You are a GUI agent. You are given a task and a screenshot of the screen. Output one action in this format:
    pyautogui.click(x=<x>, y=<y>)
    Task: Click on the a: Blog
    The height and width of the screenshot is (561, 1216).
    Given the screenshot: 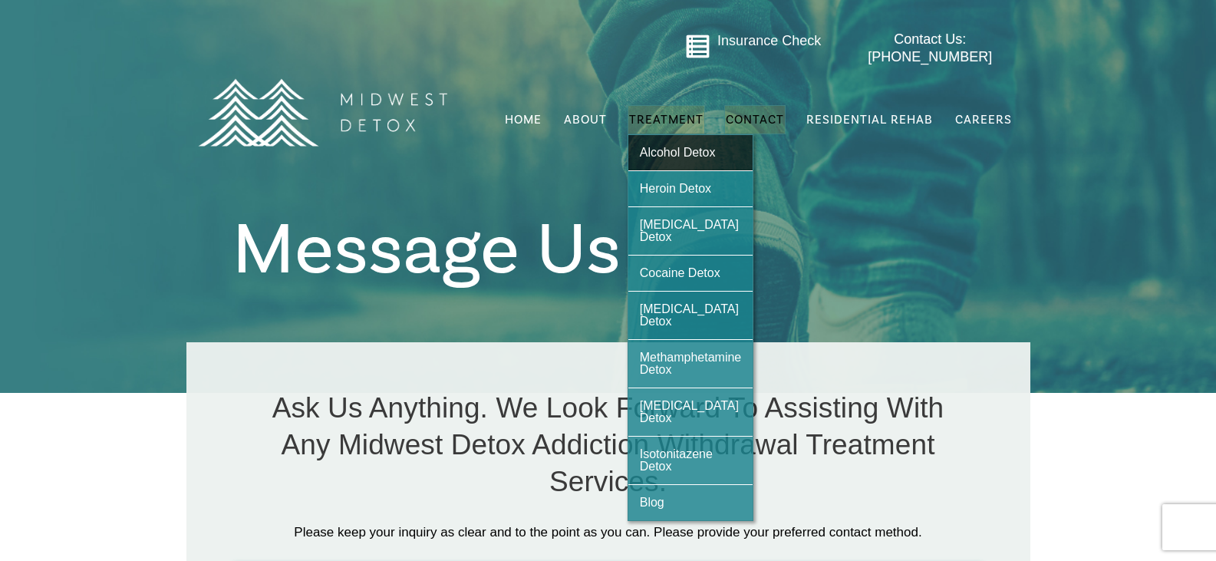 What is the action you would take?
    pyautogui.click(x=691, y=503)
    